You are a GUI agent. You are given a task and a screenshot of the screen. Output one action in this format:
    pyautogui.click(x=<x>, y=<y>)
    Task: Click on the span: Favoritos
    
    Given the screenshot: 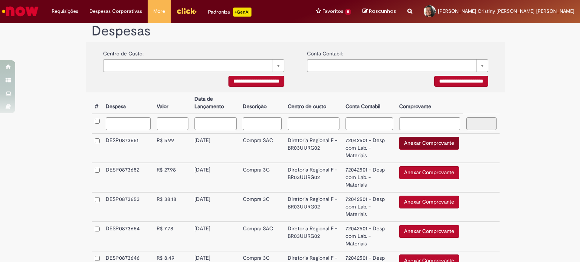 What is the action you would take?
    pyautogui.click(x=333, y=11)
    